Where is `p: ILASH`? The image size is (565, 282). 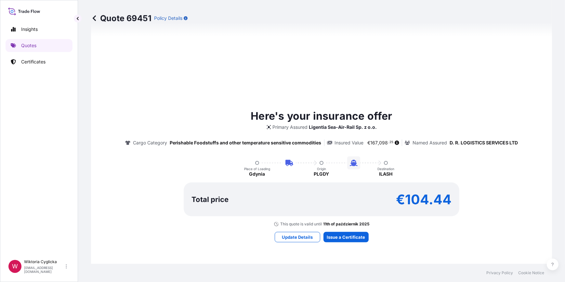 p: ILASH is located at coordinates (386, 174).